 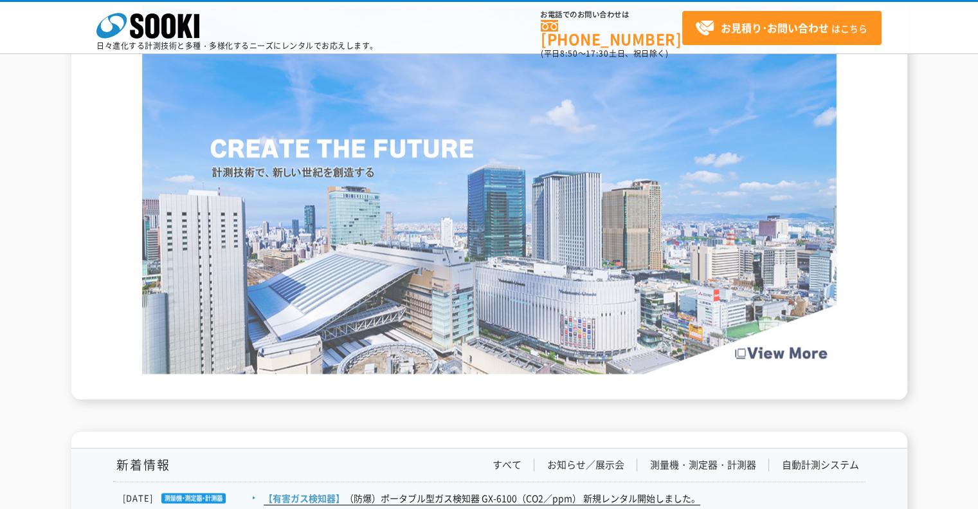 What do you see at coordinates (237, 46) in the screenshot?
I see `p: 日々進化する計測技術と多種・多様化するニーズにレンタルでお応えします。` at bounding box center [237, 46].